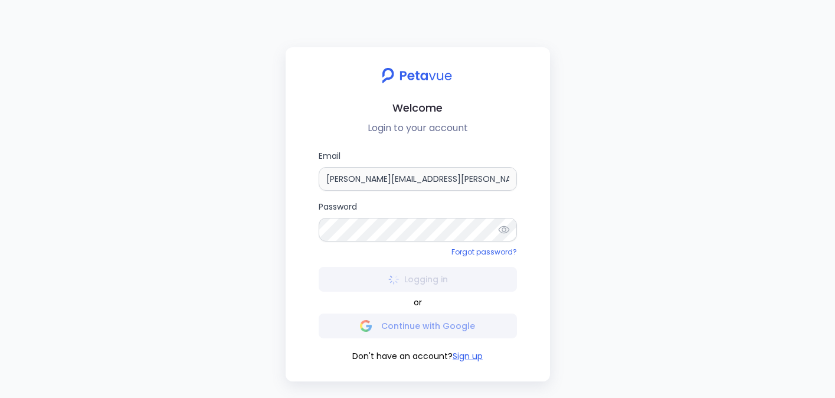 The image size is (835, 398). What do you see at coordinates (403, 356) in the screenshot?
I see `span: Don't have an account?` at bounding box center [403, 356].